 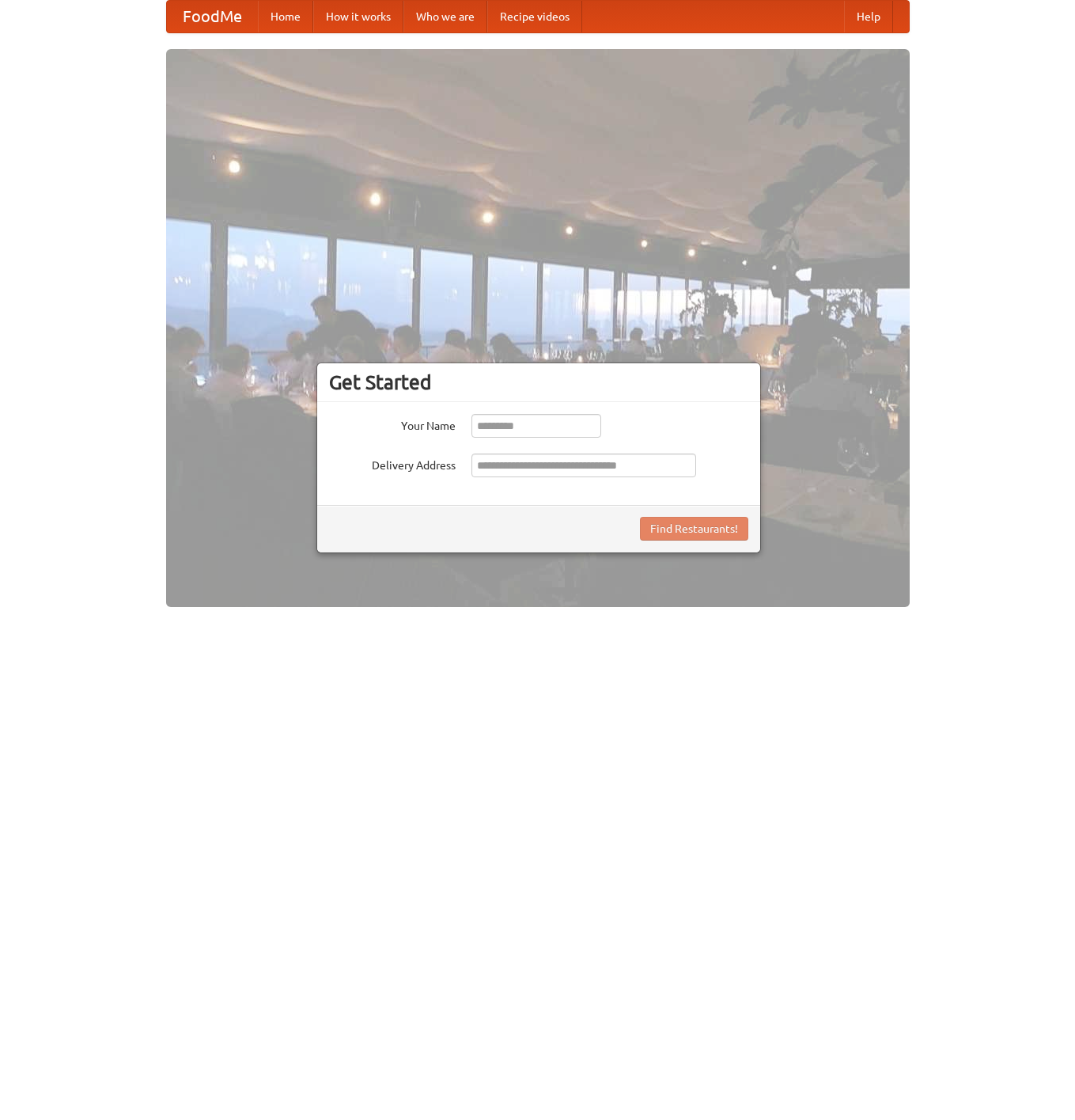 What do you see at coordinates (539, 382) in the screenshot?
I see `h3: Get Started` at bounding box center [539, 382].